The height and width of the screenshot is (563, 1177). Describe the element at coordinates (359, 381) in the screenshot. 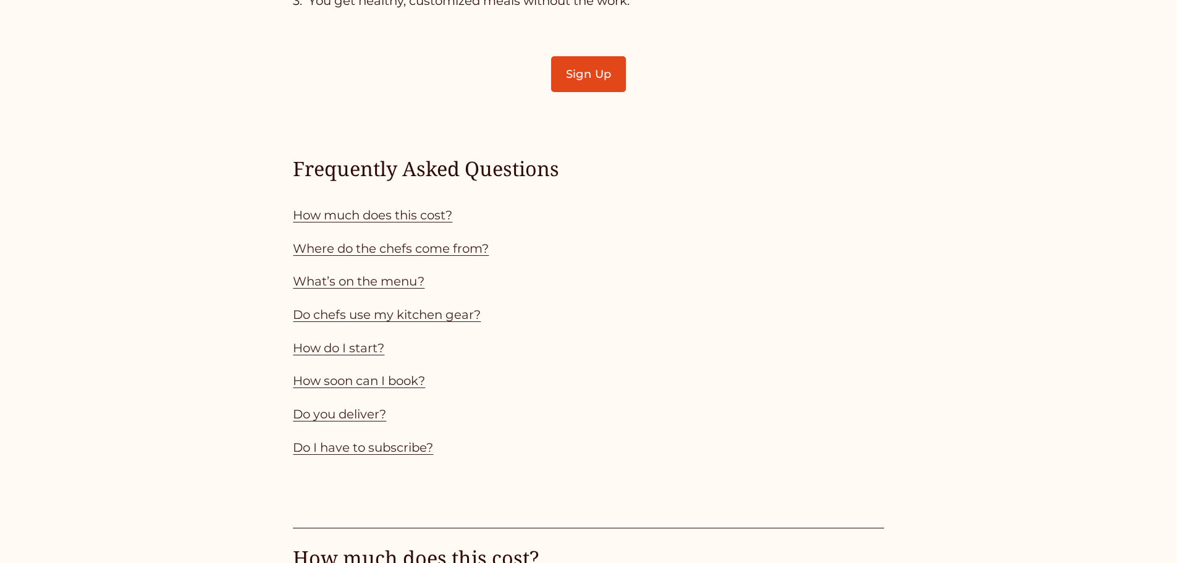

I see `a: How soon can I book?` at that location.